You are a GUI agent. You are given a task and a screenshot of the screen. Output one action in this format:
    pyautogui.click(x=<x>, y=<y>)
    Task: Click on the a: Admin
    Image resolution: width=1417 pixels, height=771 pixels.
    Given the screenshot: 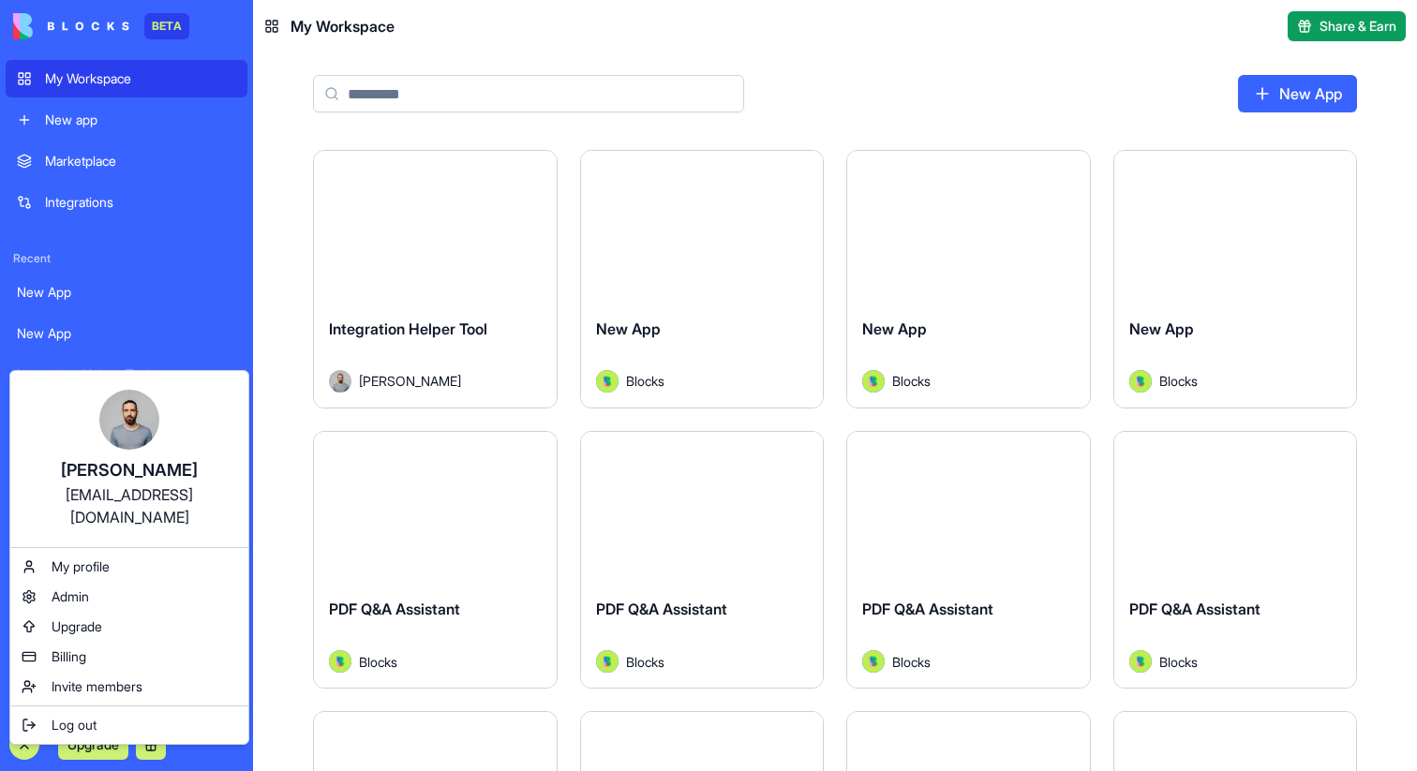 What is the action you would take?
    pyautogui.click(x=129, y=597)
    